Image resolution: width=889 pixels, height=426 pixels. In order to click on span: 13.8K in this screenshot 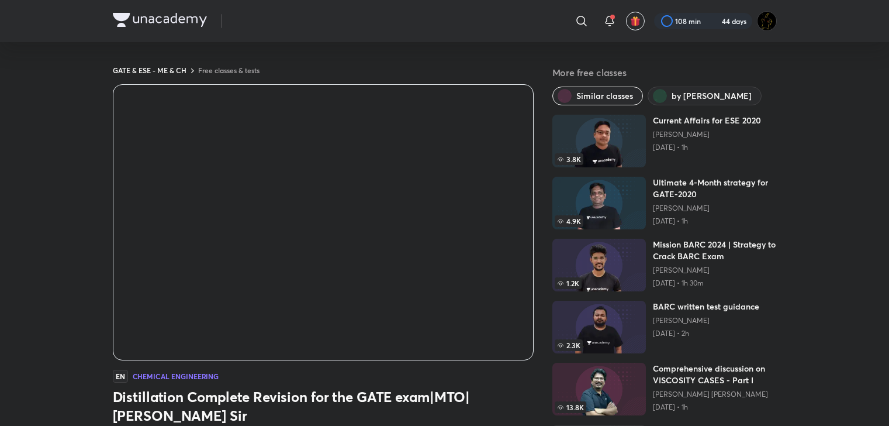, I will do `click(570, 407)`.